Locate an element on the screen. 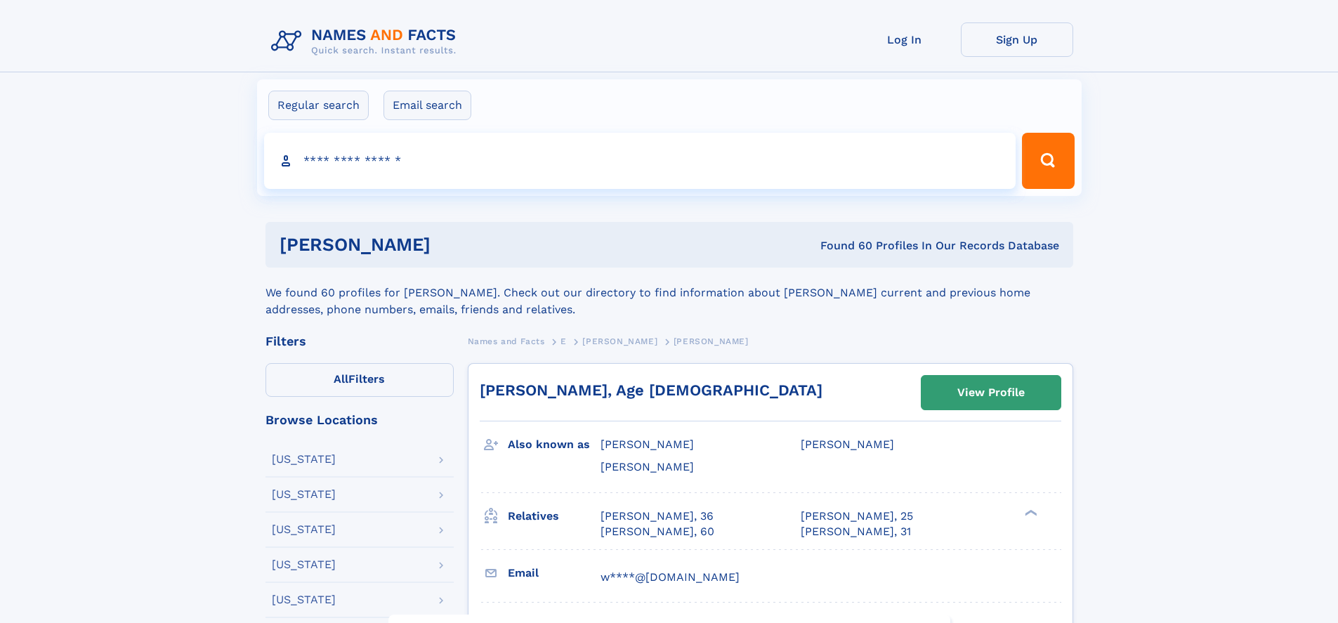  div: Browse Locations is located at coordinates (360, 420).